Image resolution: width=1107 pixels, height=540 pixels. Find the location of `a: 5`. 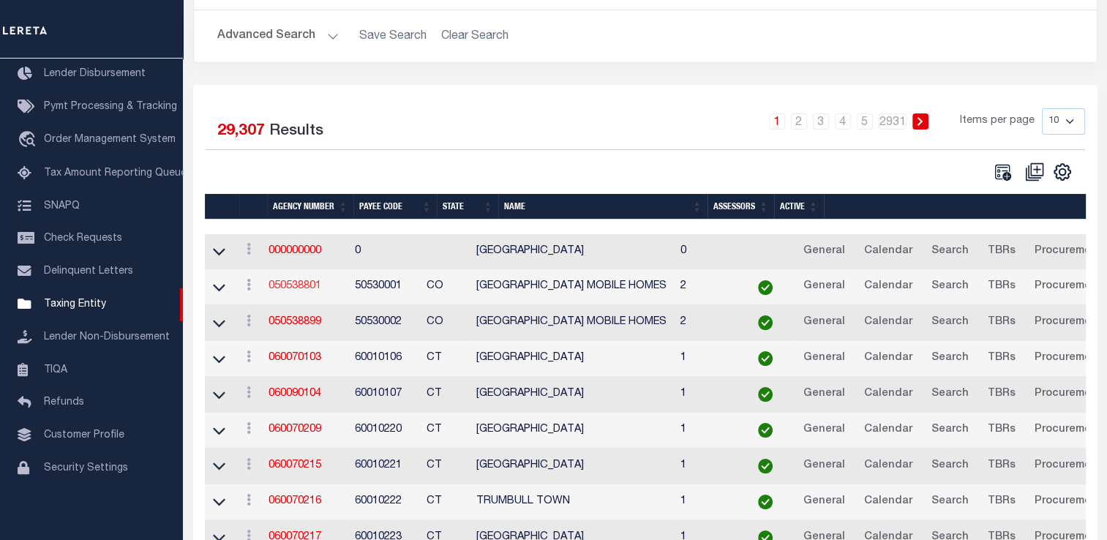

a: 5 is located at coordinates (865, 121).